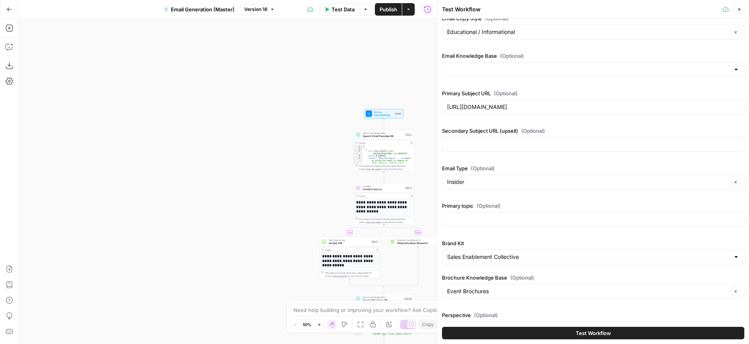  I want to click on input: Insider, so click(588, 182).